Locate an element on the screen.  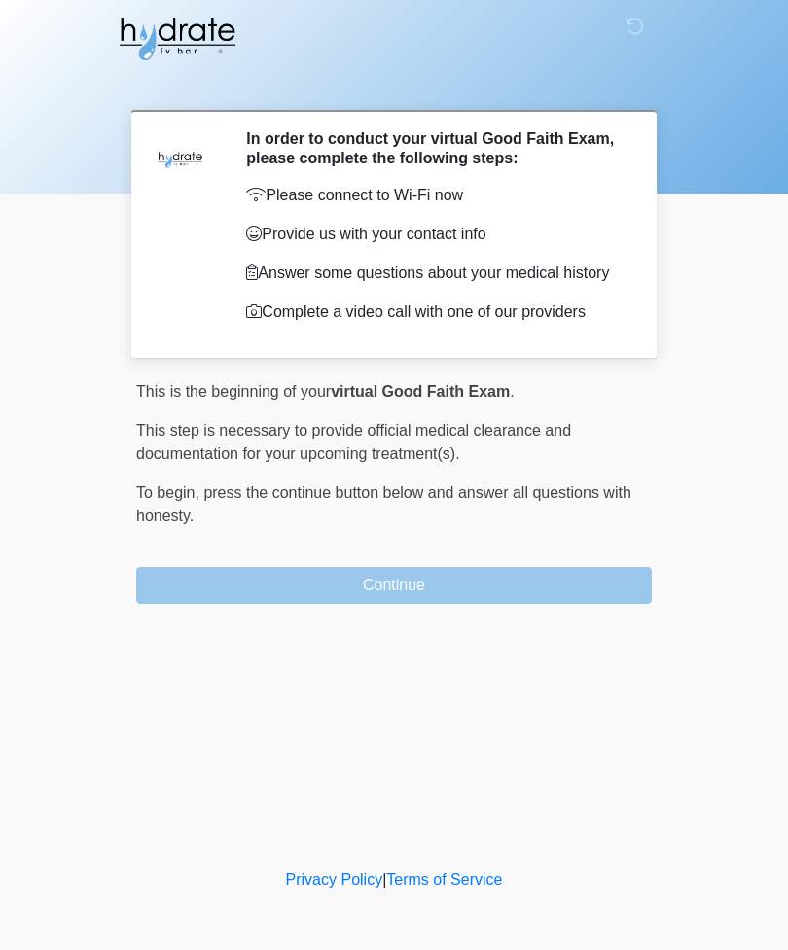
p: Provide us with your contact info is located at coordinates (434, 234).